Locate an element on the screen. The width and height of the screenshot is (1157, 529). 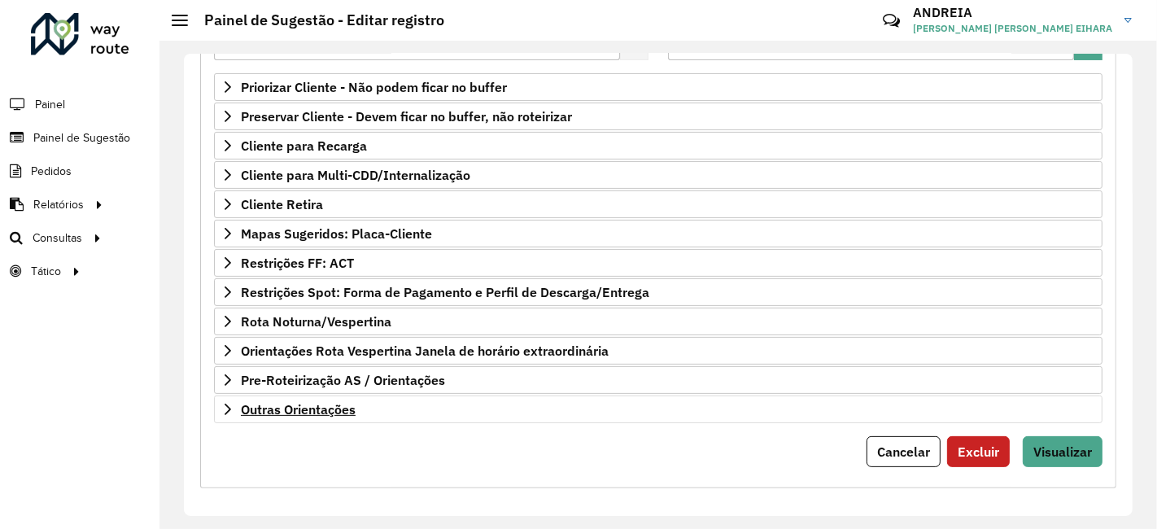
button: Visualizar is located at coordinates (1063, 452).